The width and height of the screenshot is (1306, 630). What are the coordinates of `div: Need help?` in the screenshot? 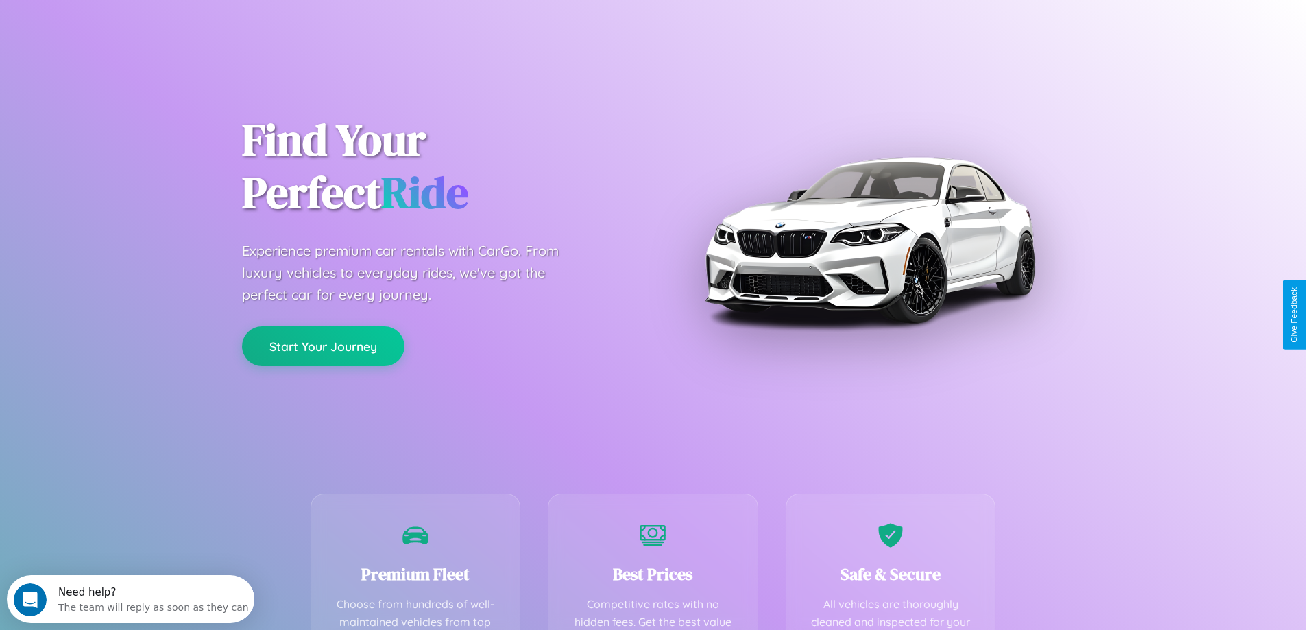 It's located at (147, 17).